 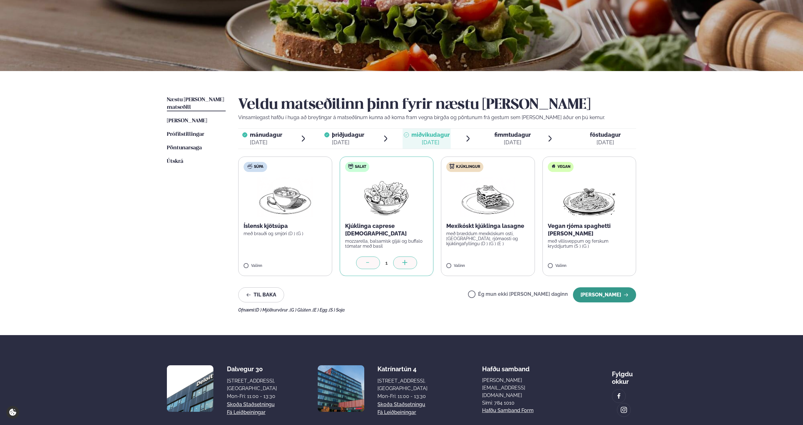 What do you see at coordinates (468, 167) in the screenshot?
I see `span: Kjúklingur` at bounding box center [468, 167].